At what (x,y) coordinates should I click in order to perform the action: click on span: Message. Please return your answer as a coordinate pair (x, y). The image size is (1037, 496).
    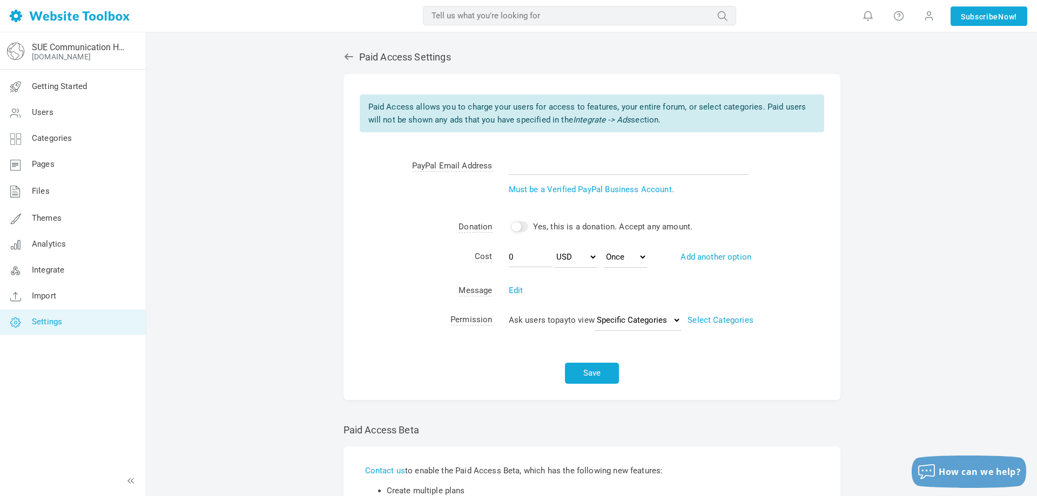
    Looking at the image, I should click on (475, 291).